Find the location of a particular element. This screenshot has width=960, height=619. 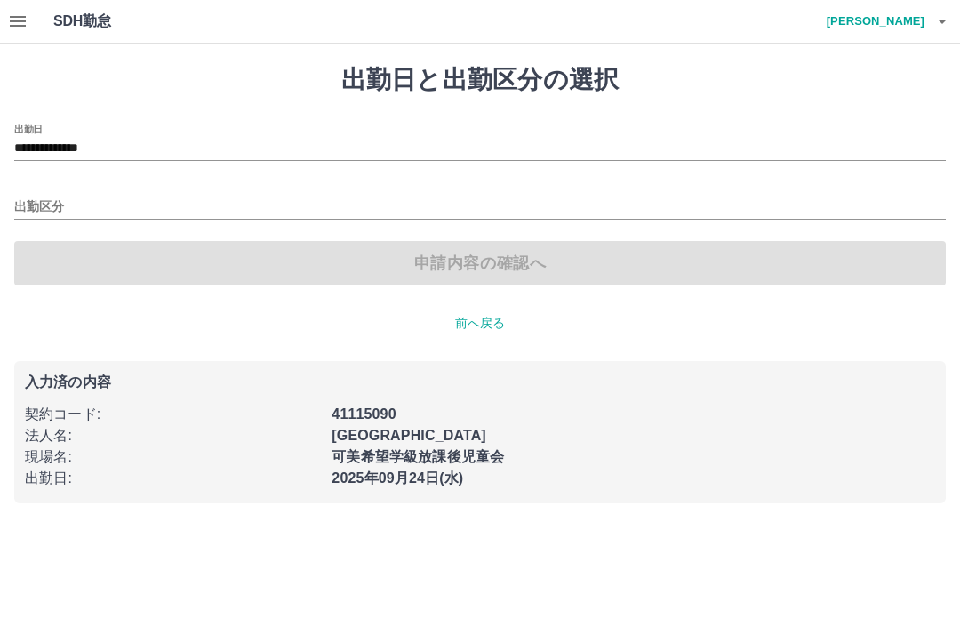

b: 可美希望学級放課後児童会 is located at coordinates (418, 456).